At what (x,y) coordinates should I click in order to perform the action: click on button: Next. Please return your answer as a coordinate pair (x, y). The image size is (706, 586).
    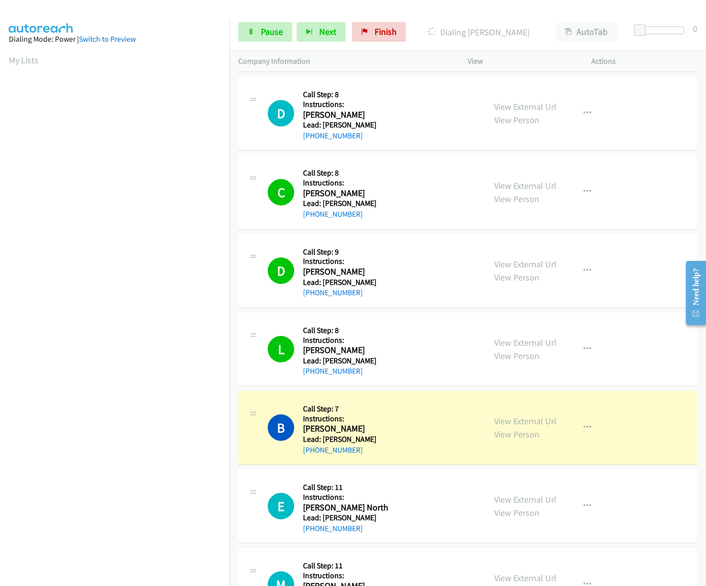
    Looking at the image, I should click on (321, 32).